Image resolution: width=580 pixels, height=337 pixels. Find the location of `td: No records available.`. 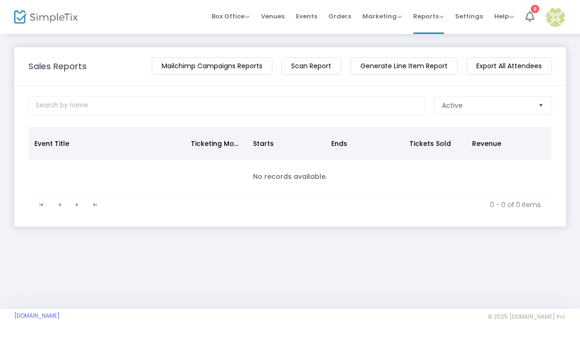

td: No records available. is located at coordinates (290, 177).